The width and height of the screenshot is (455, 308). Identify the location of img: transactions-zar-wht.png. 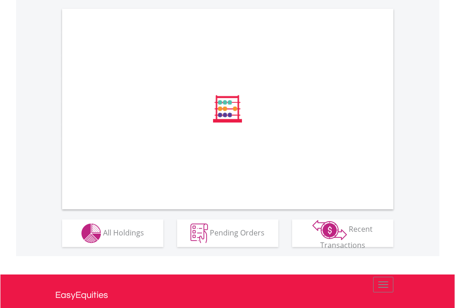
(329, 230).